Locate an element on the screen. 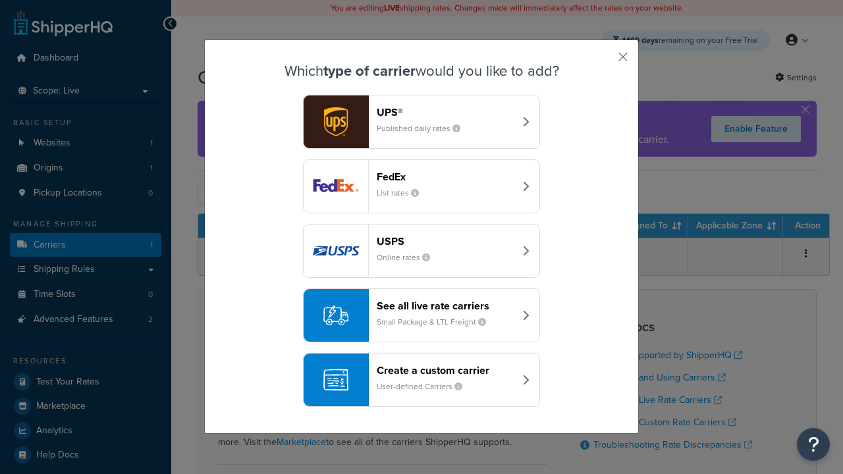  small: List rates is located at coordinates (403, 193).